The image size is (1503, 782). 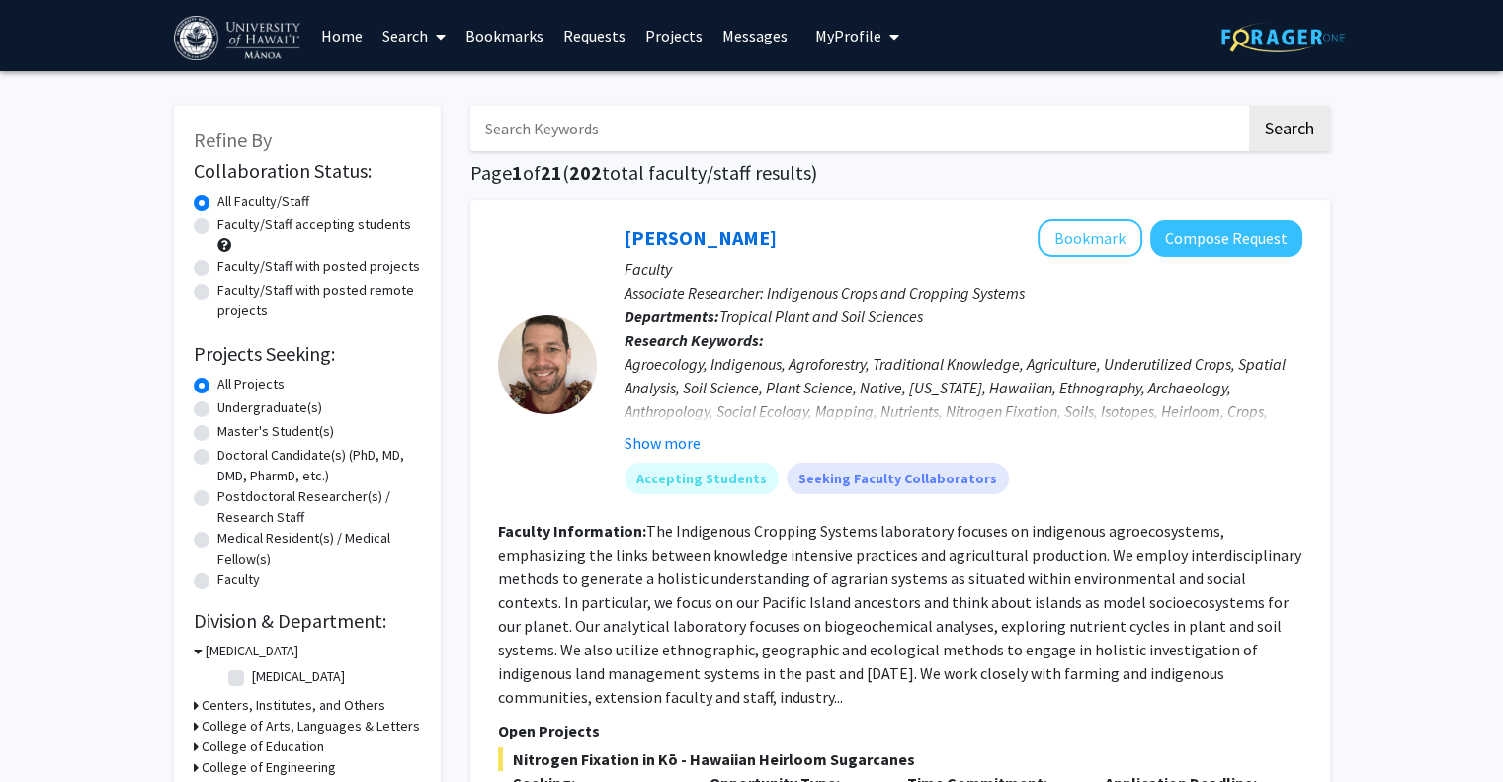 What do you see at coordinates (755, 36) in the screenshot?
I see `a: Messages` at bounding box center [755, 36].